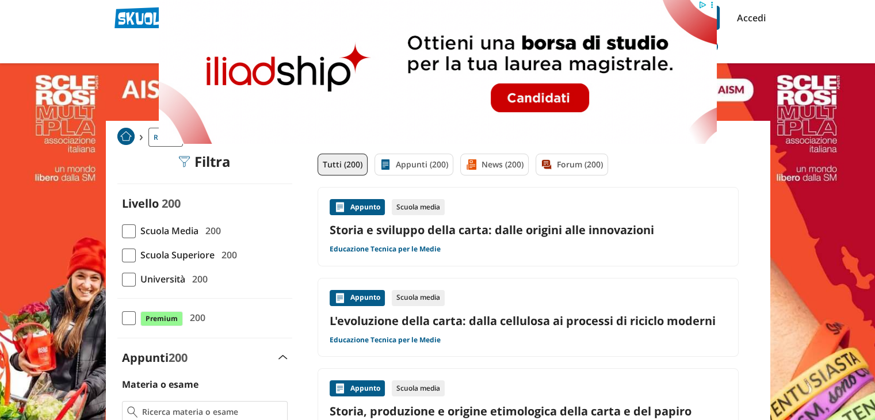  Describe the element at coordinates (175, 255) in the screenshot. I see `span: Scuola Superiore` at that location.